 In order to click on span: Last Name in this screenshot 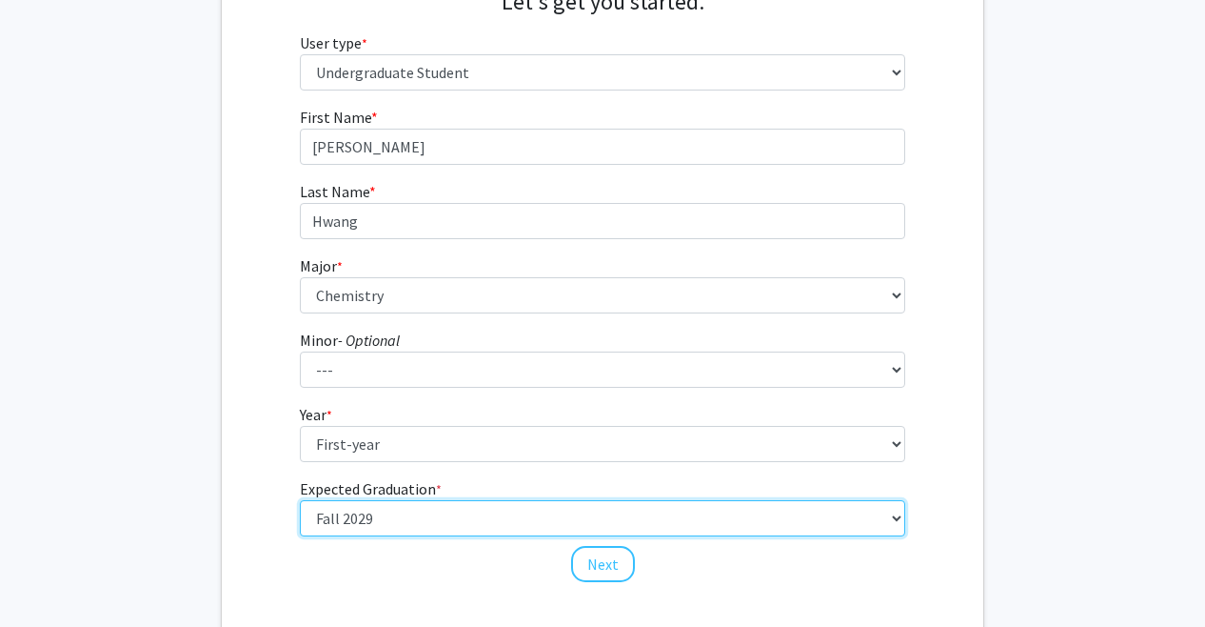, I will do `click(334, 191)`.